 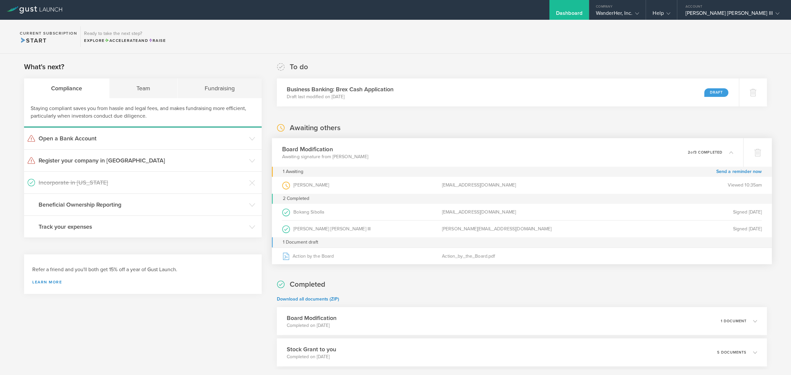 What do you see at coordinates (157, 41) in the screenshot?
I see `span: Raise` at bounding box center [157, 41].